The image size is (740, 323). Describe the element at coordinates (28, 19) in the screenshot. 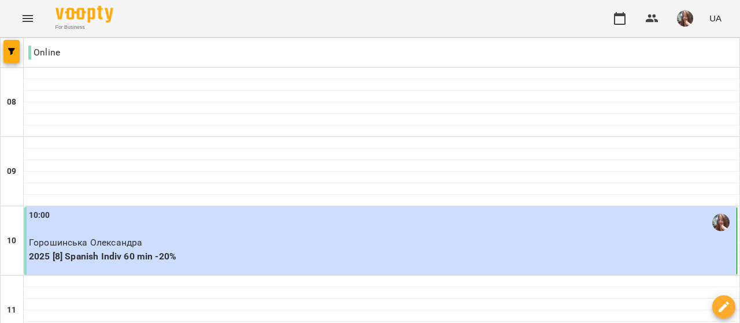

I see `button: Menu` at that location.